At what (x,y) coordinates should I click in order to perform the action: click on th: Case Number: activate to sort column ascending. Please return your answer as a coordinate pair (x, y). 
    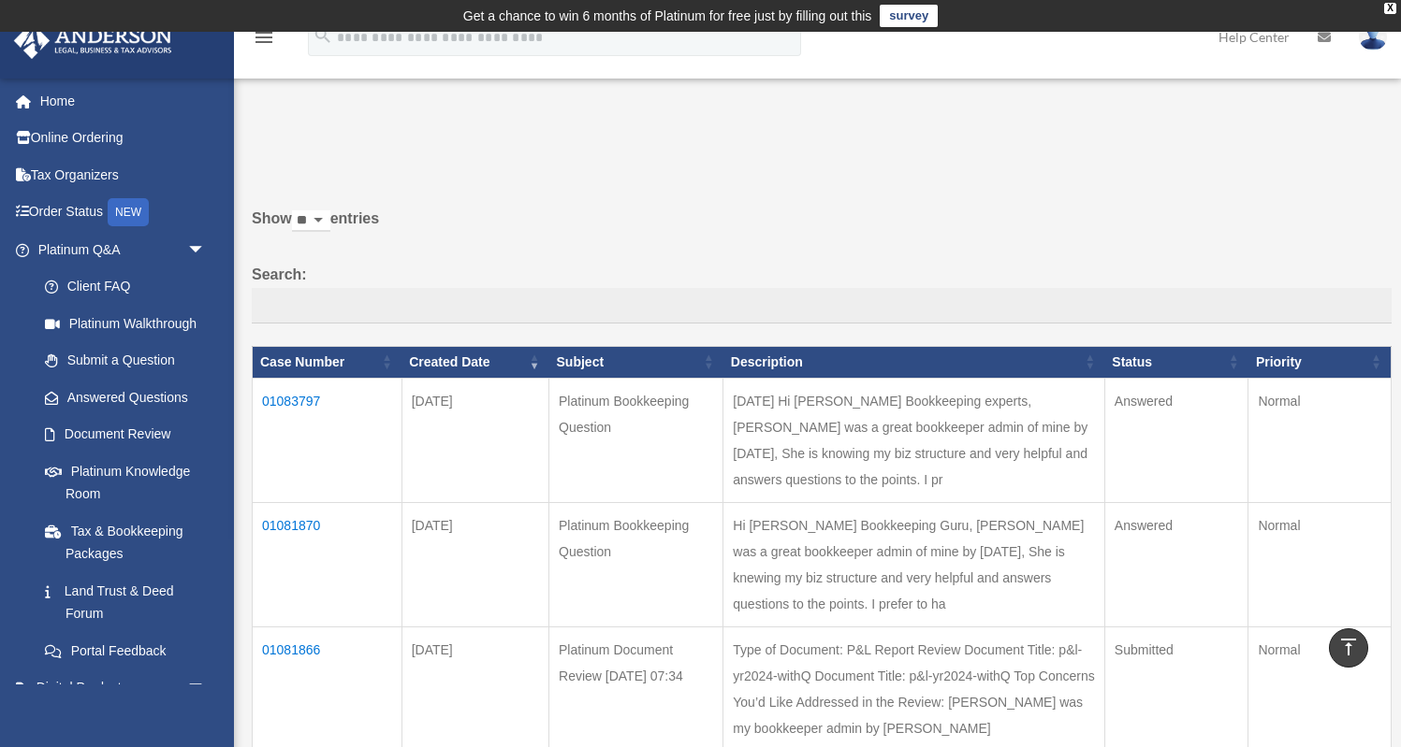
    Looking at the image, I should click on (327, 362).